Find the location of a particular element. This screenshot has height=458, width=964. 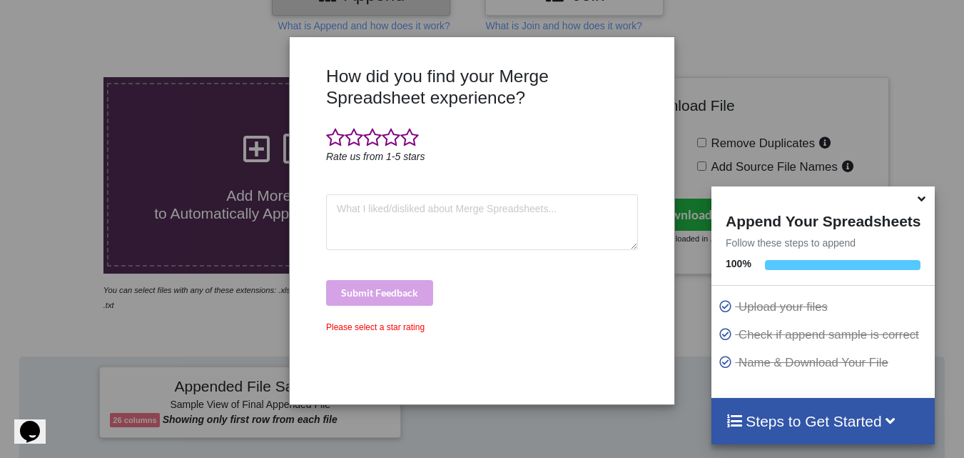

h4: Steps to Get Started is located at coordinates (823, 420).